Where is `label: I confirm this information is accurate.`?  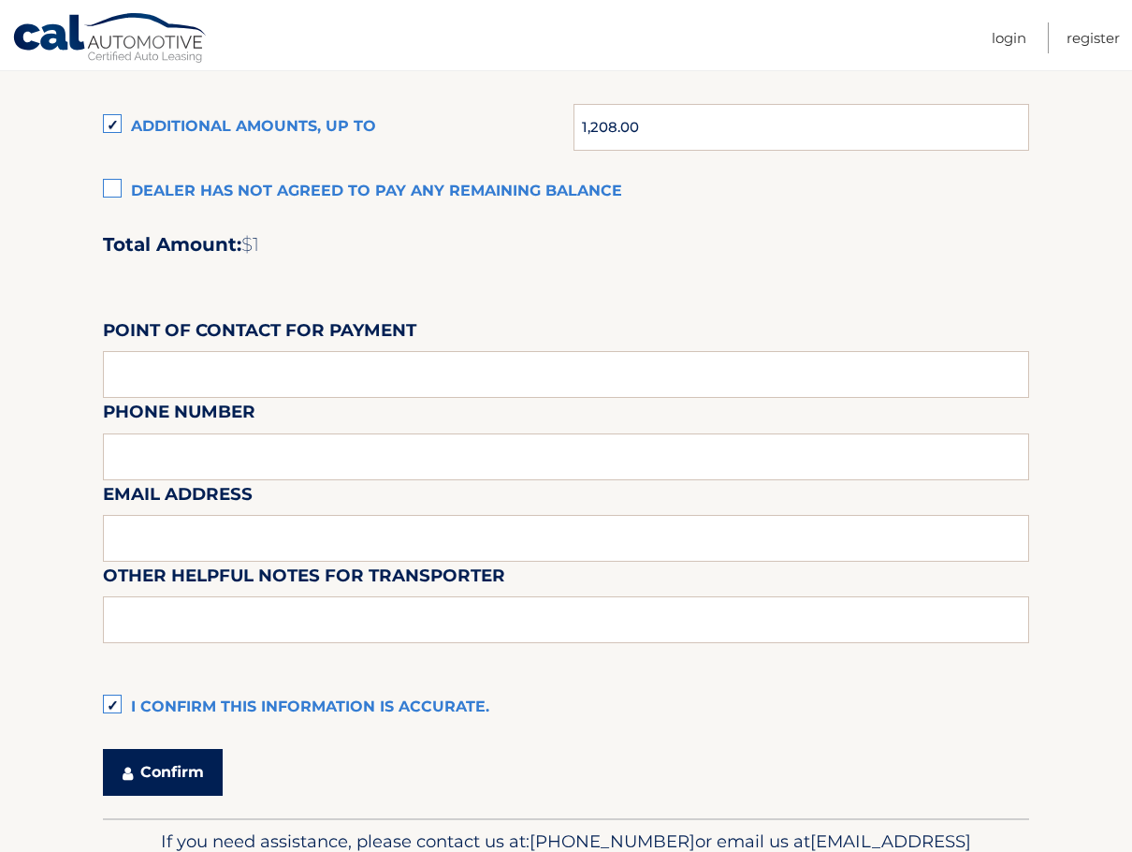
label: I confirm this information is accurate. is located at coordinates (566, 707).